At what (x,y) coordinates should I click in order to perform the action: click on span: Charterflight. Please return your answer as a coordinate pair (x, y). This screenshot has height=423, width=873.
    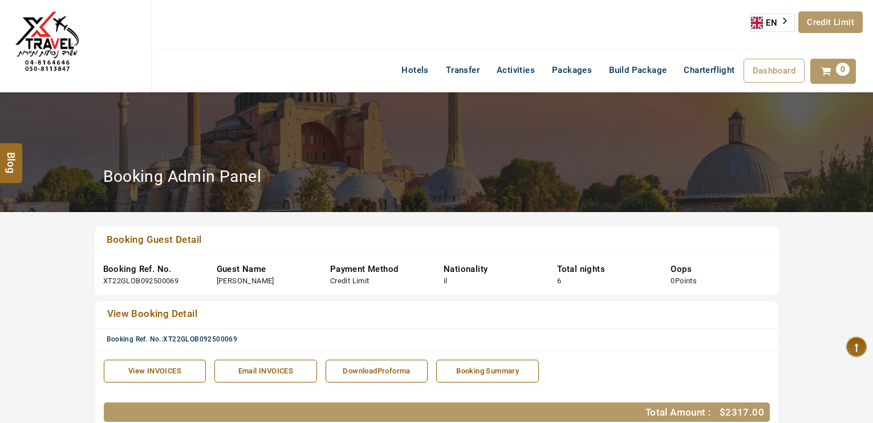
    Looking at the image, I should click on (708, 70).